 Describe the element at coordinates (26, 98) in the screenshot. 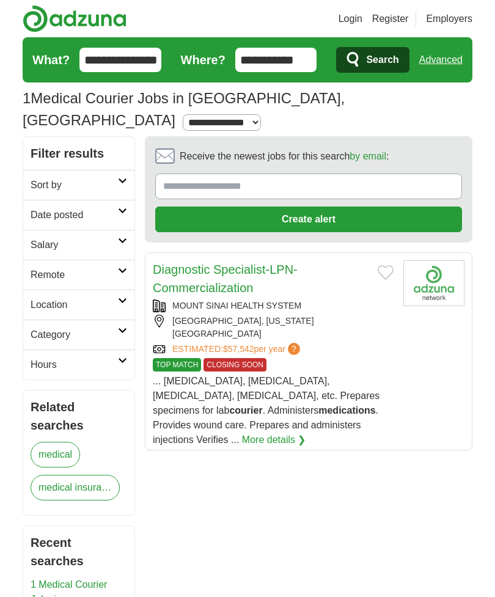

I see `span: 1` at that location.